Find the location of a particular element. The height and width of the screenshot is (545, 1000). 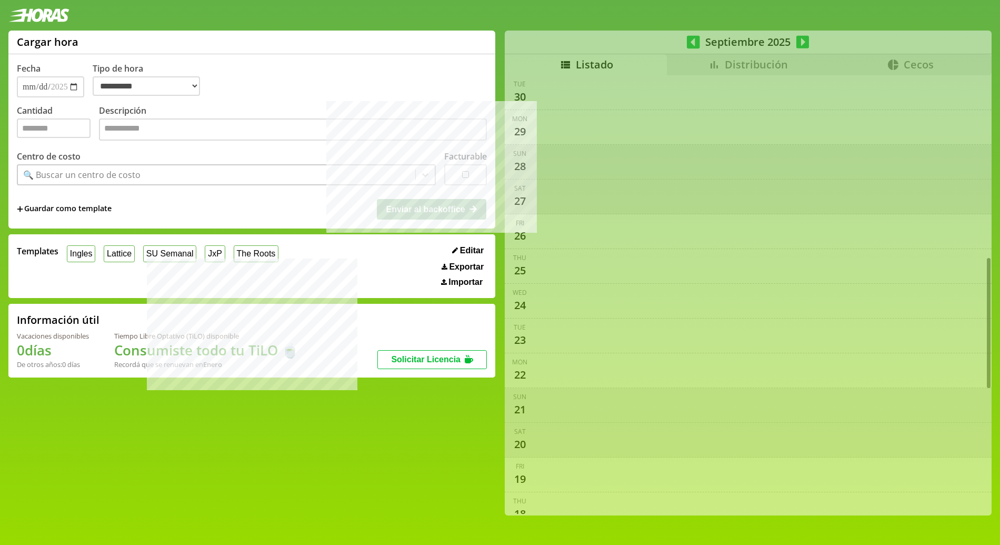

h1: 0 días is located at coordinates (53, 350).